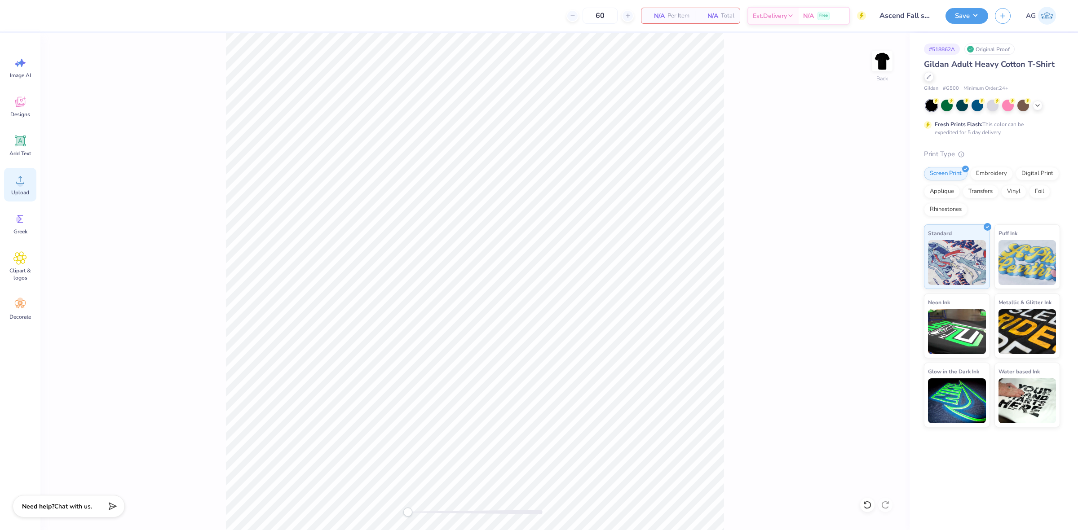 The width and height of the screenshot is (1078, 530). Describe the element at coordinates (958, 124) in the screenshot. I see `strong: Fresh Prints Flash:` at that location.